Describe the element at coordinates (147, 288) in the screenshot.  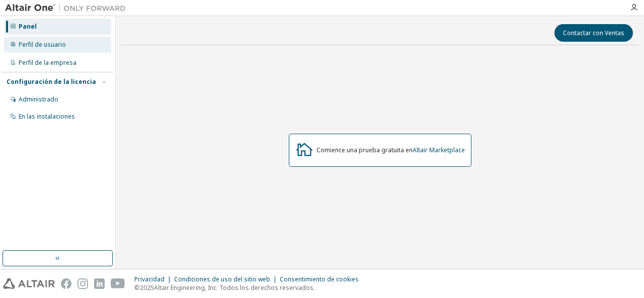
I see `font: 2025` at that location.